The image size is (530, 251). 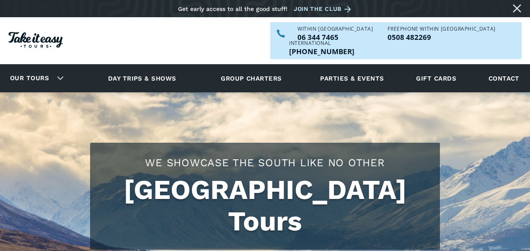 I want to click on a: Day trips & shows, so click(x=142, y=78).